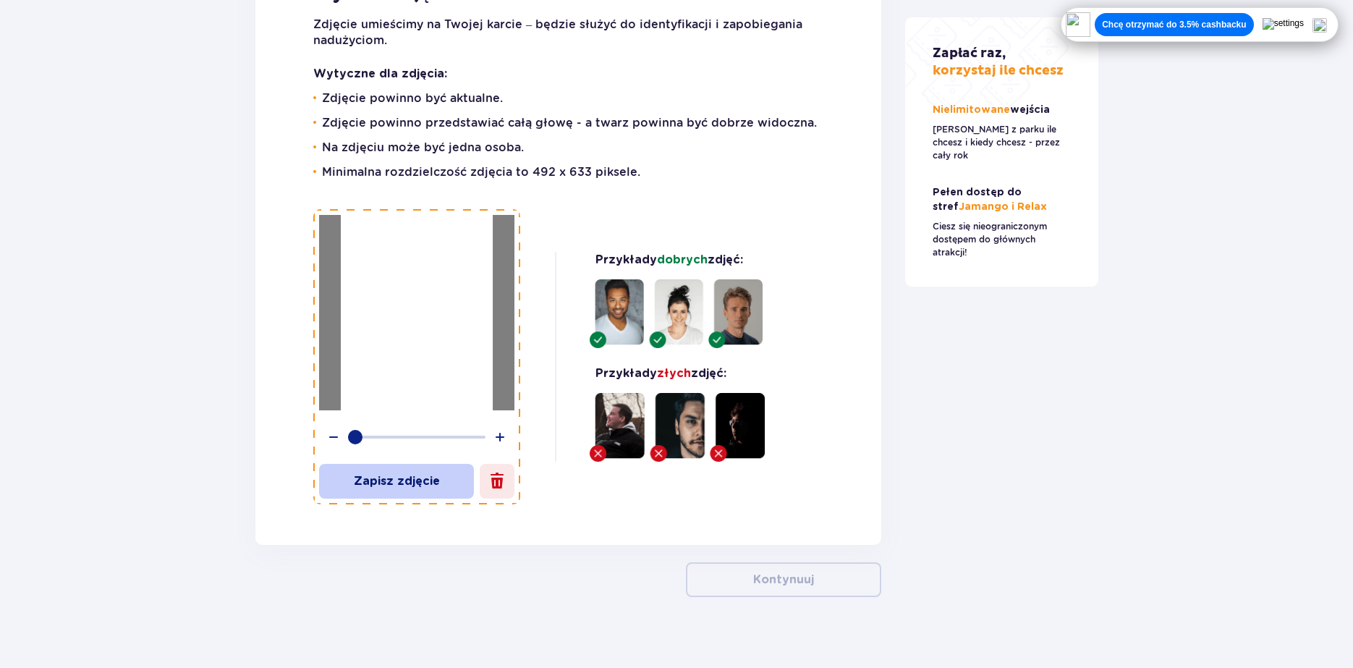 The width and height of the screenshot is (1353, 668). Describe the element at coordinates (1030, 110) in the screenshot. I see `span: wejścia` at that location.